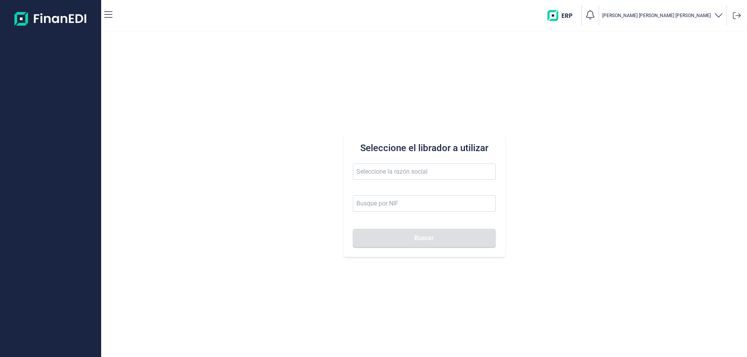 This screenshot has height=357, width=747. I want to click on input: Seleccione la razón social, so click(424, 172).